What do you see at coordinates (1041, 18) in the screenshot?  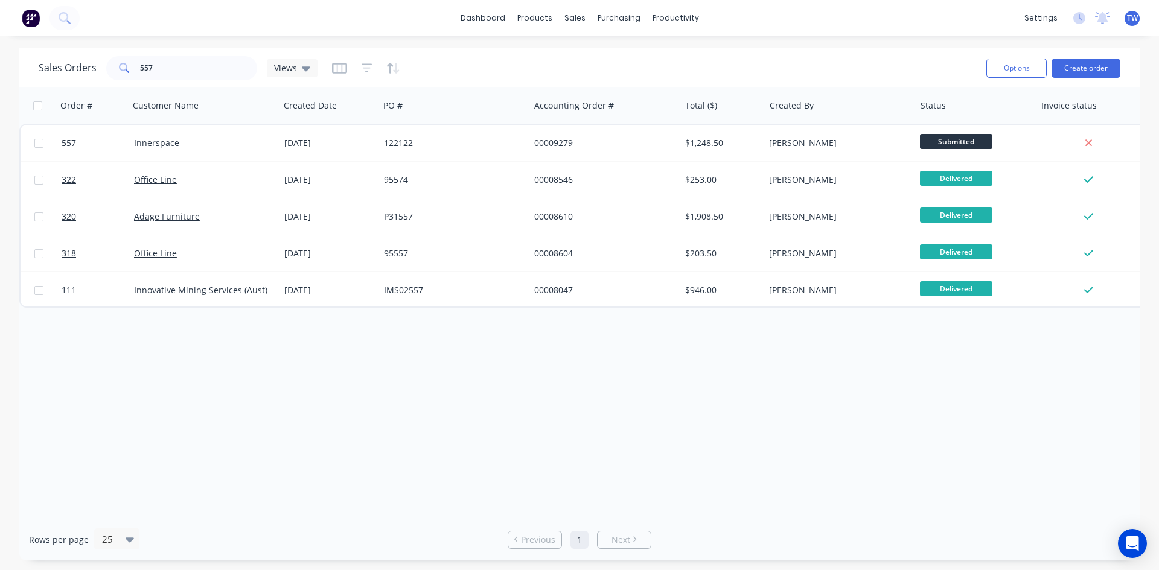 I see `div: settings` at bounding box center [1041, 18].